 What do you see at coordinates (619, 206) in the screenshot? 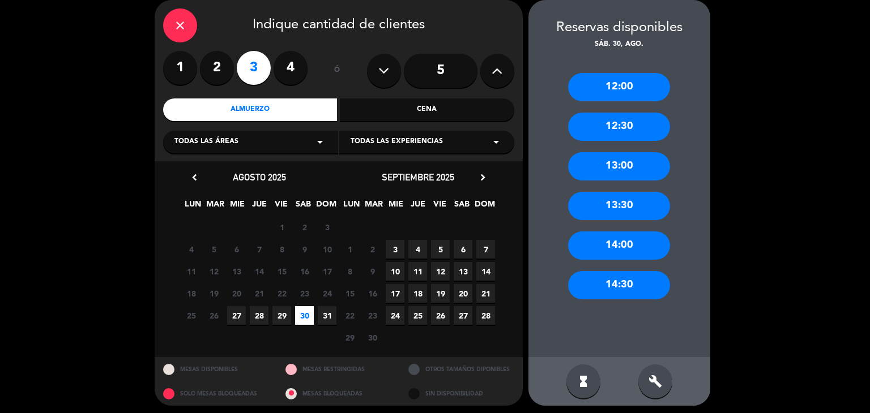
I see `div: 13:30` at bounding box center [619, 206].